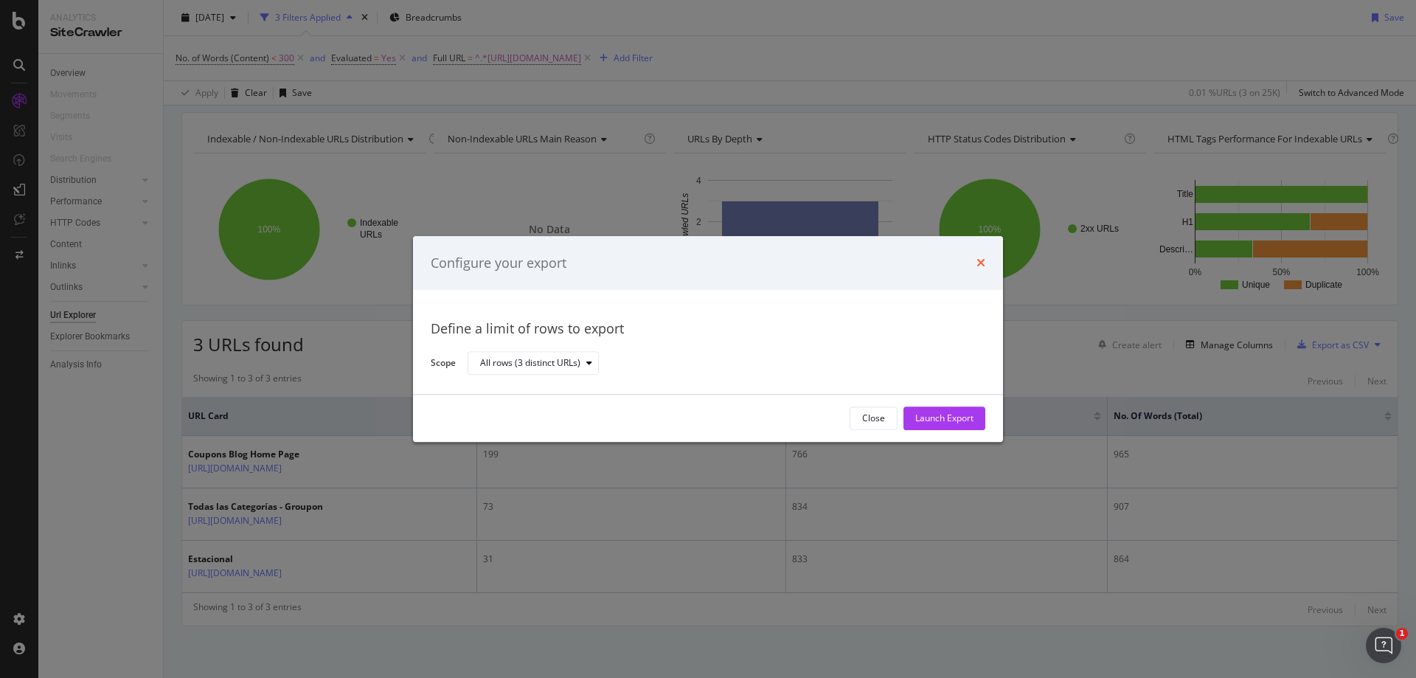 The width and height of the screenshot is (1416, 678). I want to click on div: modal, so click(708, 339).